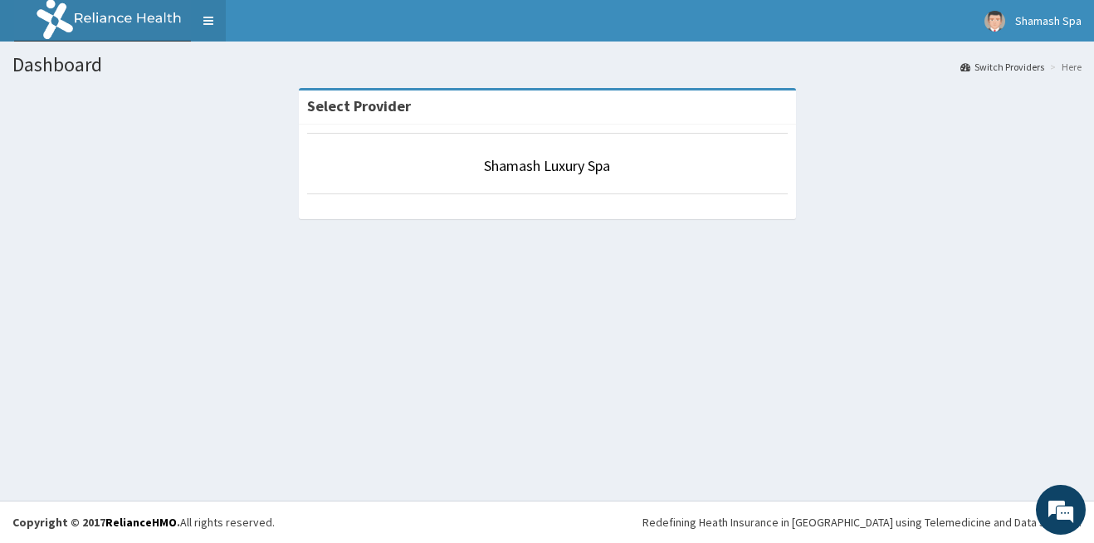 Image resolution: width=1094 pixels, height=543 pixels. I want to click on a: Switch Providers, so click(1002, 66).